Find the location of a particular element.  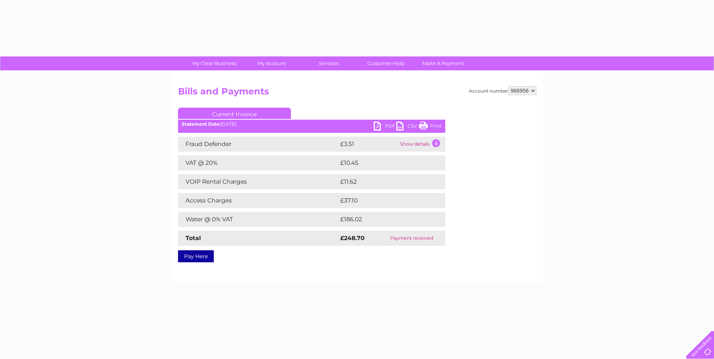

td: VOIP Rental Charges is located at coordinates (258, 182).